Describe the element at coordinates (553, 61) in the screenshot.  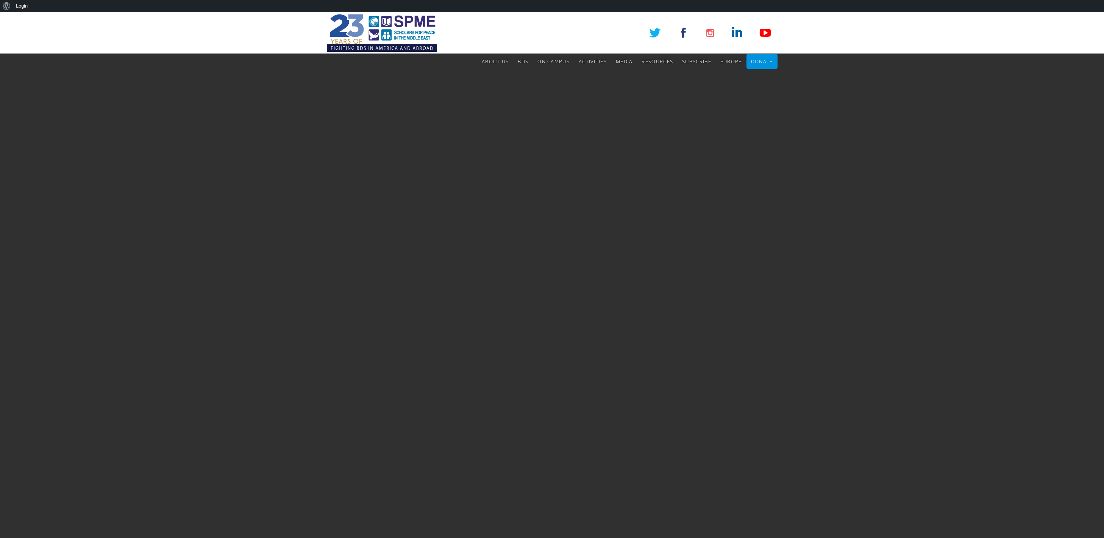
I see `a: On Campus` at that location.